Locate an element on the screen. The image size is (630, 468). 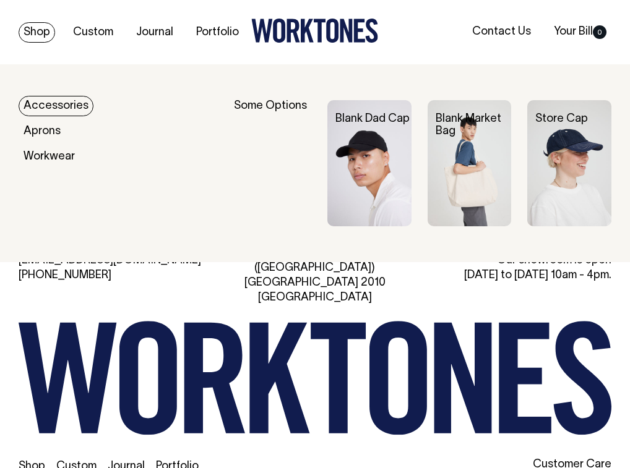
span: 0 is located at coordinates (599, 32).